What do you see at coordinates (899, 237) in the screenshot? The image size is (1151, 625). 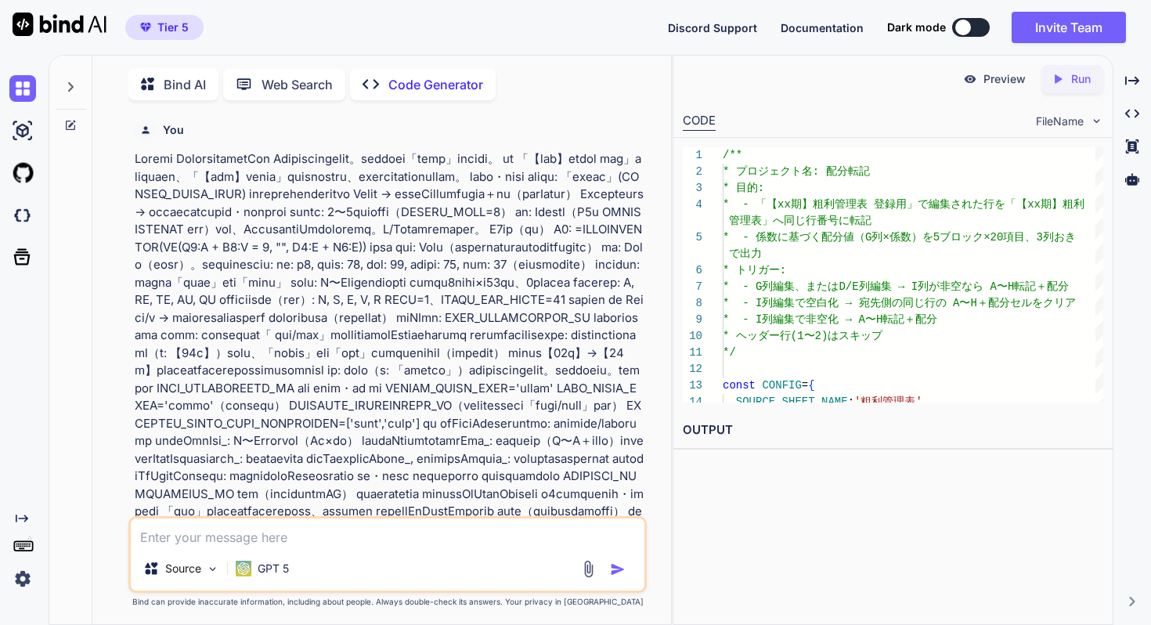 I see `span: * - 係数に基づく配分値（G列×係数）を5ブロック×20項目、3列おき` at bounding box center [899, 237].